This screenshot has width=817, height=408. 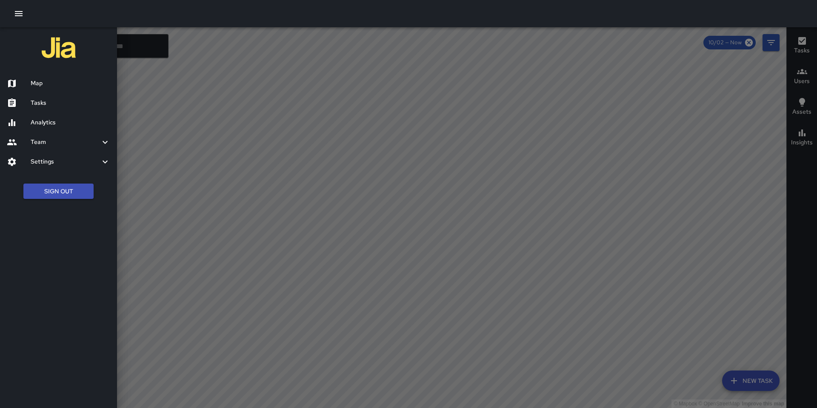 What do you see at coordinates (70, 83) in the screenshot?
I see `h6: Map` at bounding box center [70, 83].